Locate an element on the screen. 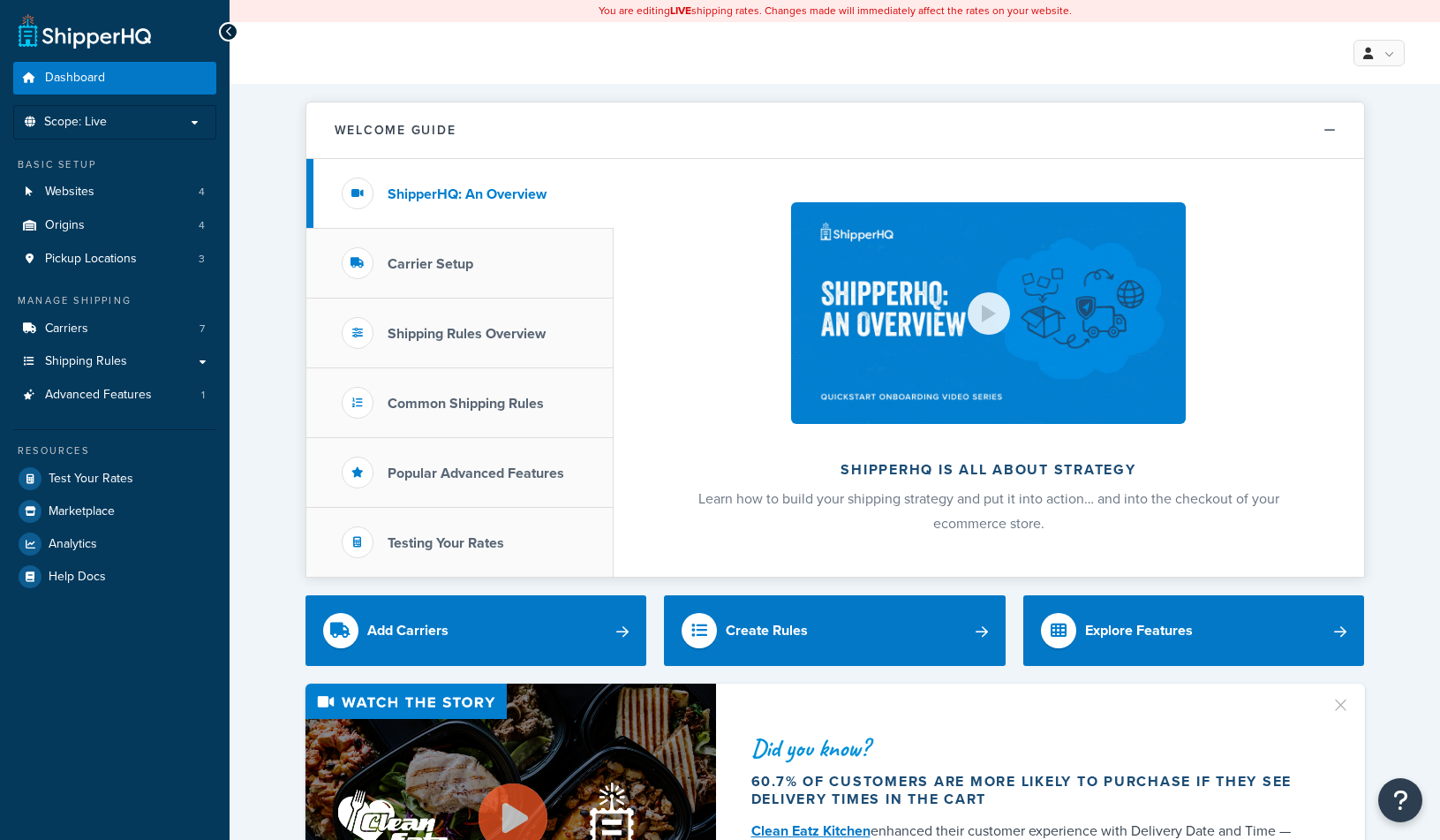  span: 1 is located at coordinates (203, 395).